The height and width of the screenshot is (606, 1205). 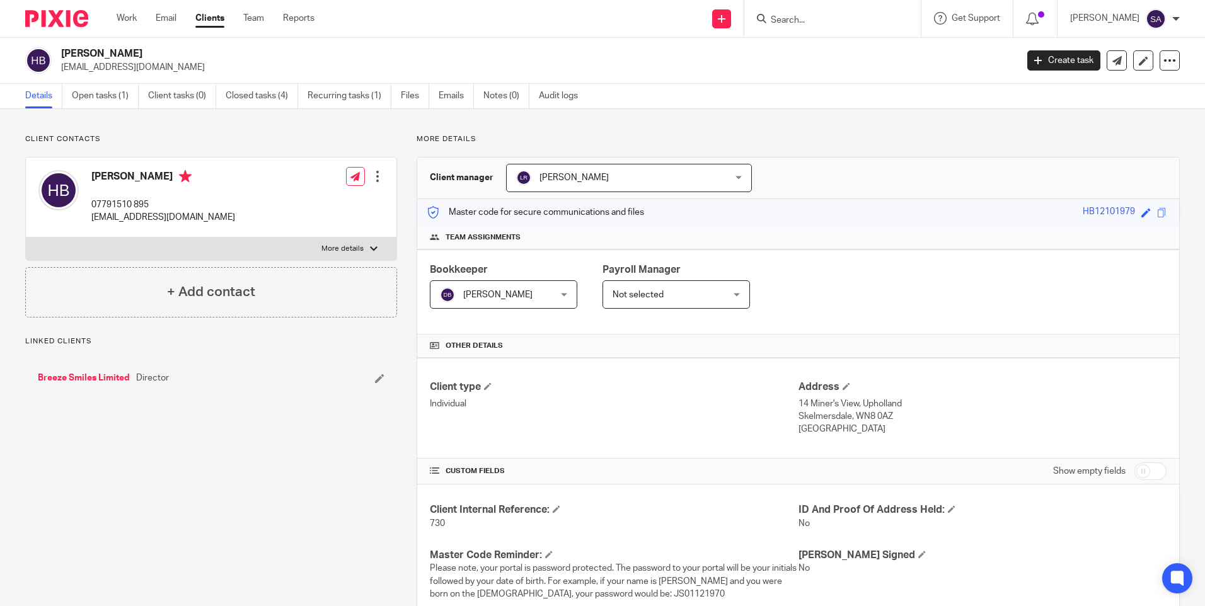 What do you see at coordinates (506, 96) in the screenshot?
I see `a: Notes (0)` at bounding box center [506, 96].